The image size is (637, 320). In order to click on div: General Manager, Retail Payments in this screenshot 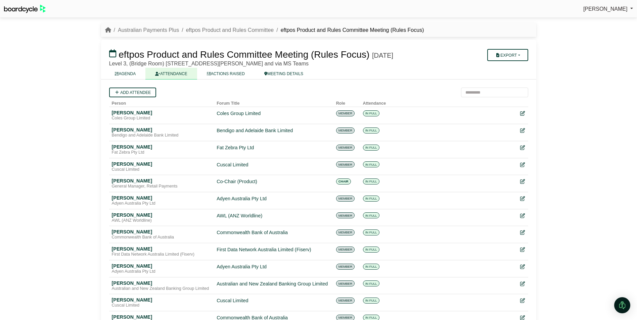, I will do `click(161, 187)`.